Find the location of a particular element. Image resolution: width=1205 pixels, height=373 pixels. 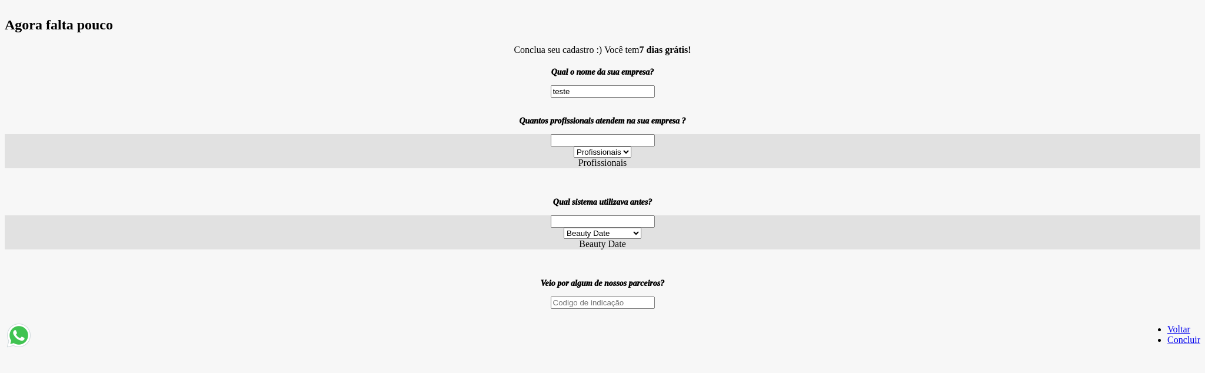

b: 7 dias grátis! is located at coordinates (665, 49).